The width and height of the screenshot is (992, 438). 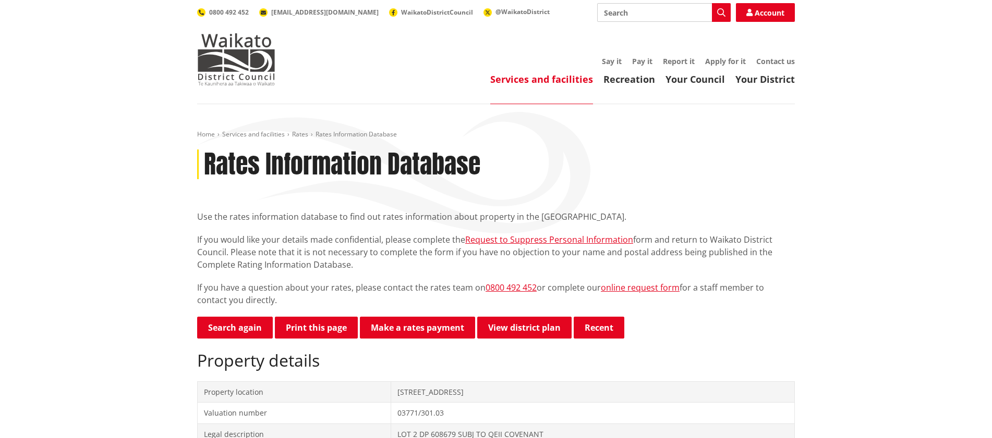 What do you see at coordinates (496, 217) in the screenshot?
I see `p: Use the rates information database to find out rates information about property in the [GEOGRAPHI...` at bounding box center [496, 217].